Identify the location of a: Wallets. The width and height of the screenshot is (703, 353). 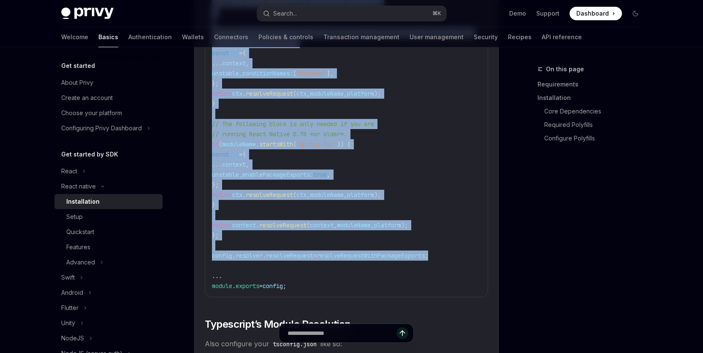
(193, 37).